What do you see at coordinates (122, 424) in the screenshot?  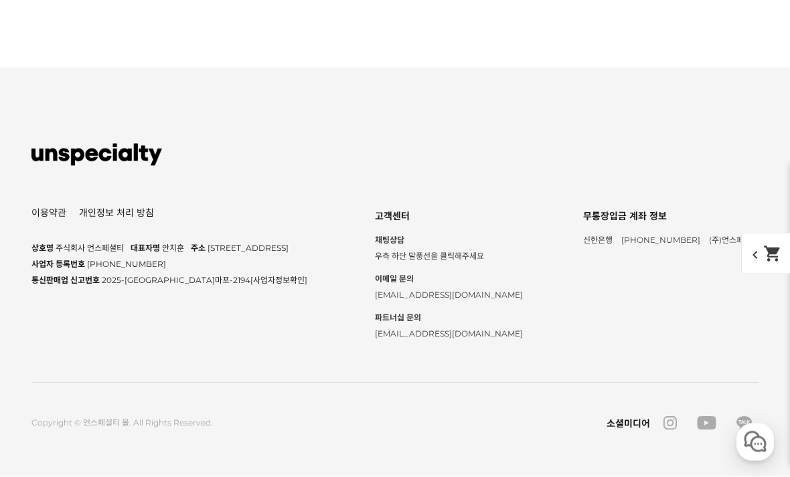 I see `div: Copyright © 언스페셜티 몰. All Rights Reserved.` at bounding box center [122, 424].